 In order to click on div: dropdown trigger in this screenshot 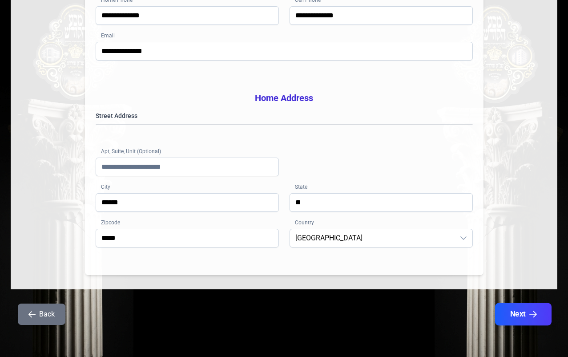, I will do `click(463, 238)`.